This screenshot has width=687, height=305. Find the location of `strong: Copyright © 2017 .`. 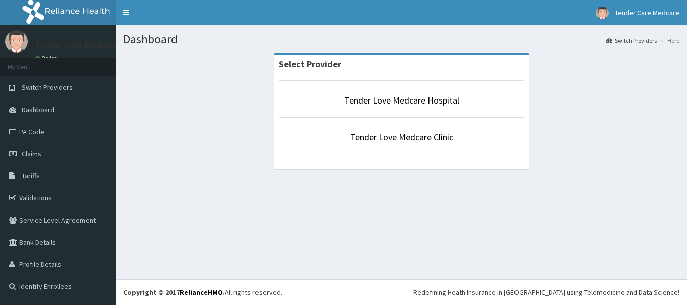

strong: Copyright © 2017 . is located at coordinates (174, 293).